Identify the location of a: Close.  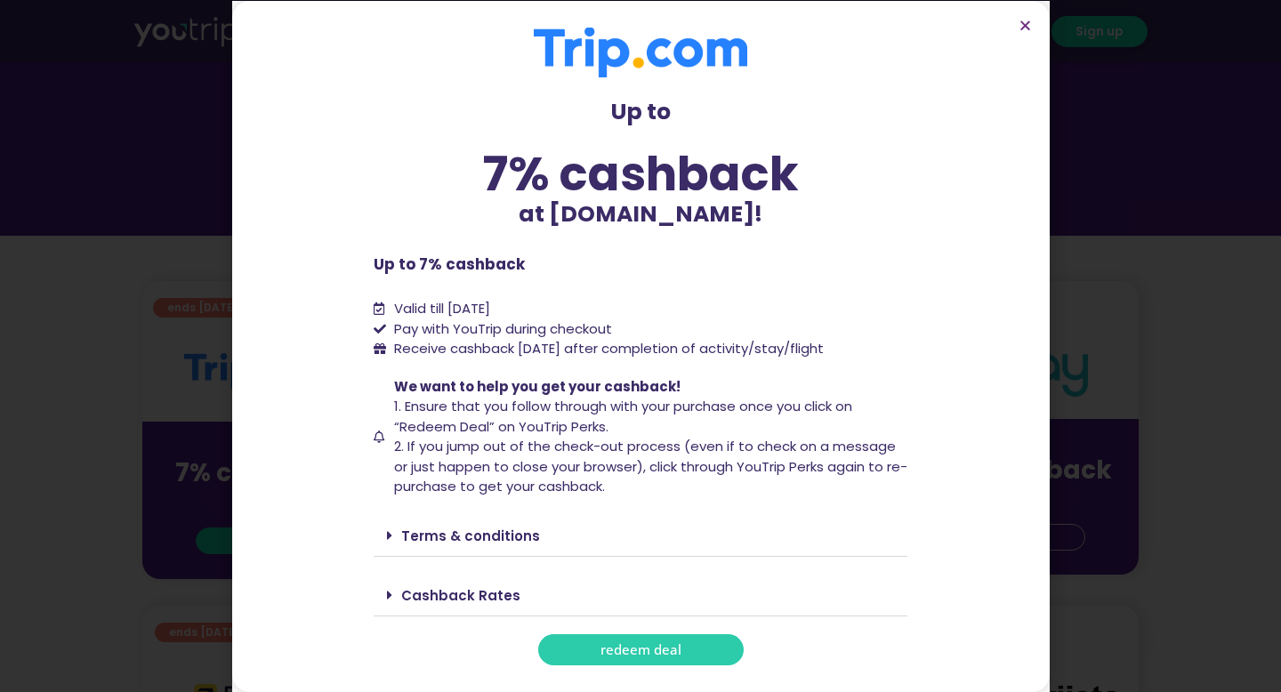
(1025, 25).